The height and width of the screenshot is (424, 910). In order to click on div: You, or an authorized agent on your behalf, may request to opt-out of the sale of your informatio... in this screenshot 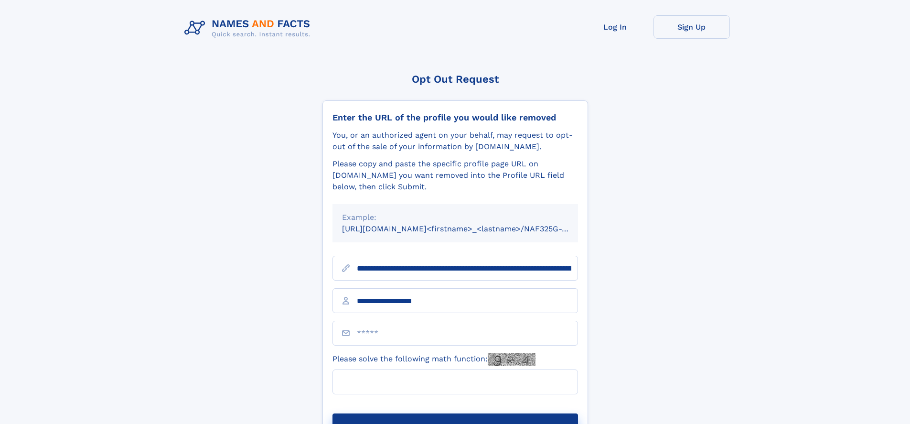, I will do `click(455, 141)`.